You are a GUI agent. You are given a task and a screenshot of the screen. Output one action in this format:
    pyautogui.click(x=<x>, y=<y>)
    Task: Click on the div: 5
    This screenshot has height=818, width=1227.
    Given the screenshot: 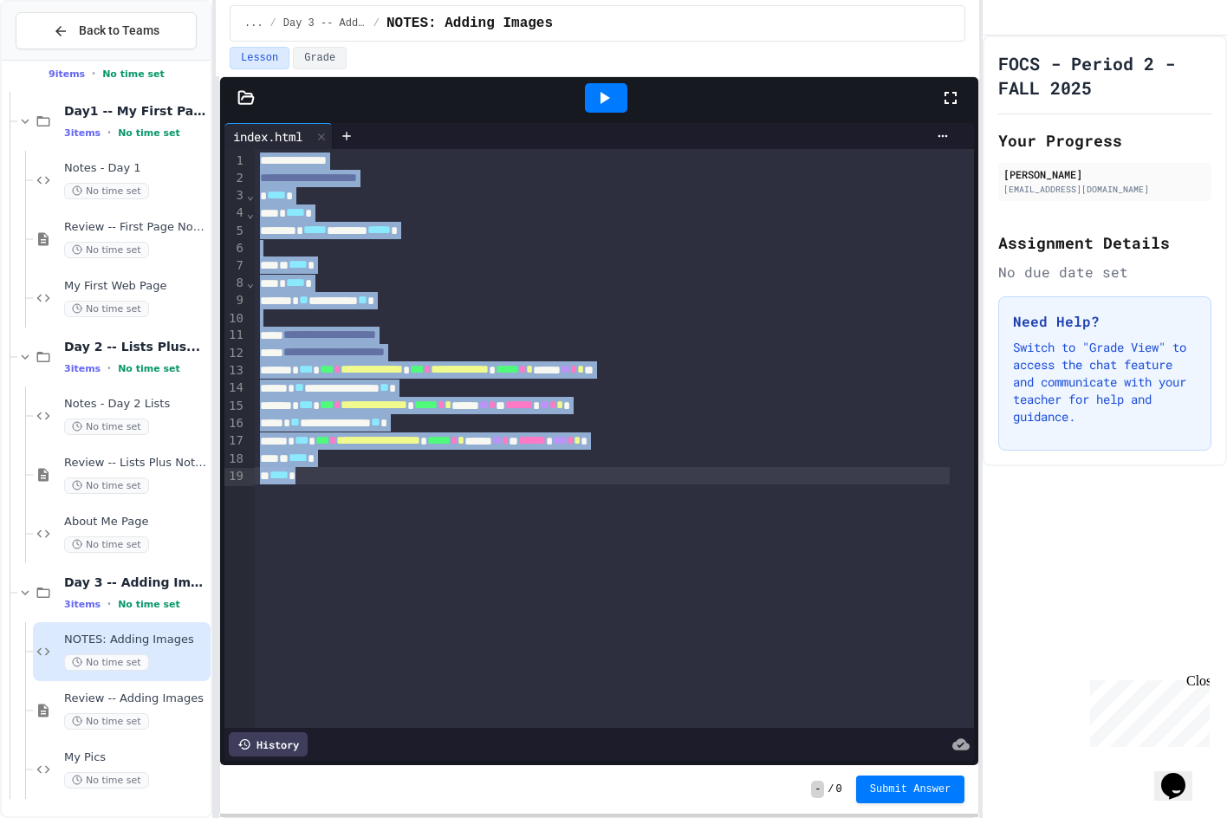 What is the action you would take?
    pyautogui.click(x=235, y=231)
    